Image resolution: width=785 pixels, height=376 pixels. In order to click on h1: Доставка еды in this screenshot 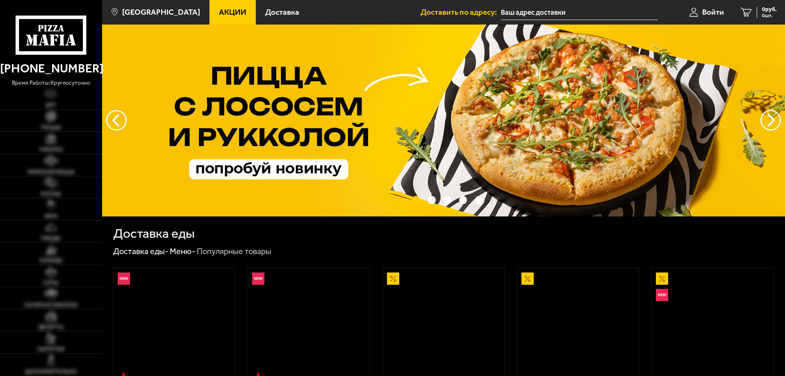, I will do `click(154, 234)`.